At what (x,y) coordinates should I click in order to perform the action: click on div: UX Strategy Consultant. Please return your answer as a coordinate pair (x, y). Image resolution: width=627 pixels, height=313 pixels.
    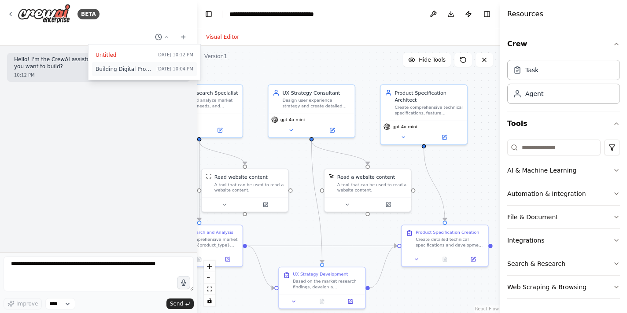
    Looking at the image, I should click on (316, 93).